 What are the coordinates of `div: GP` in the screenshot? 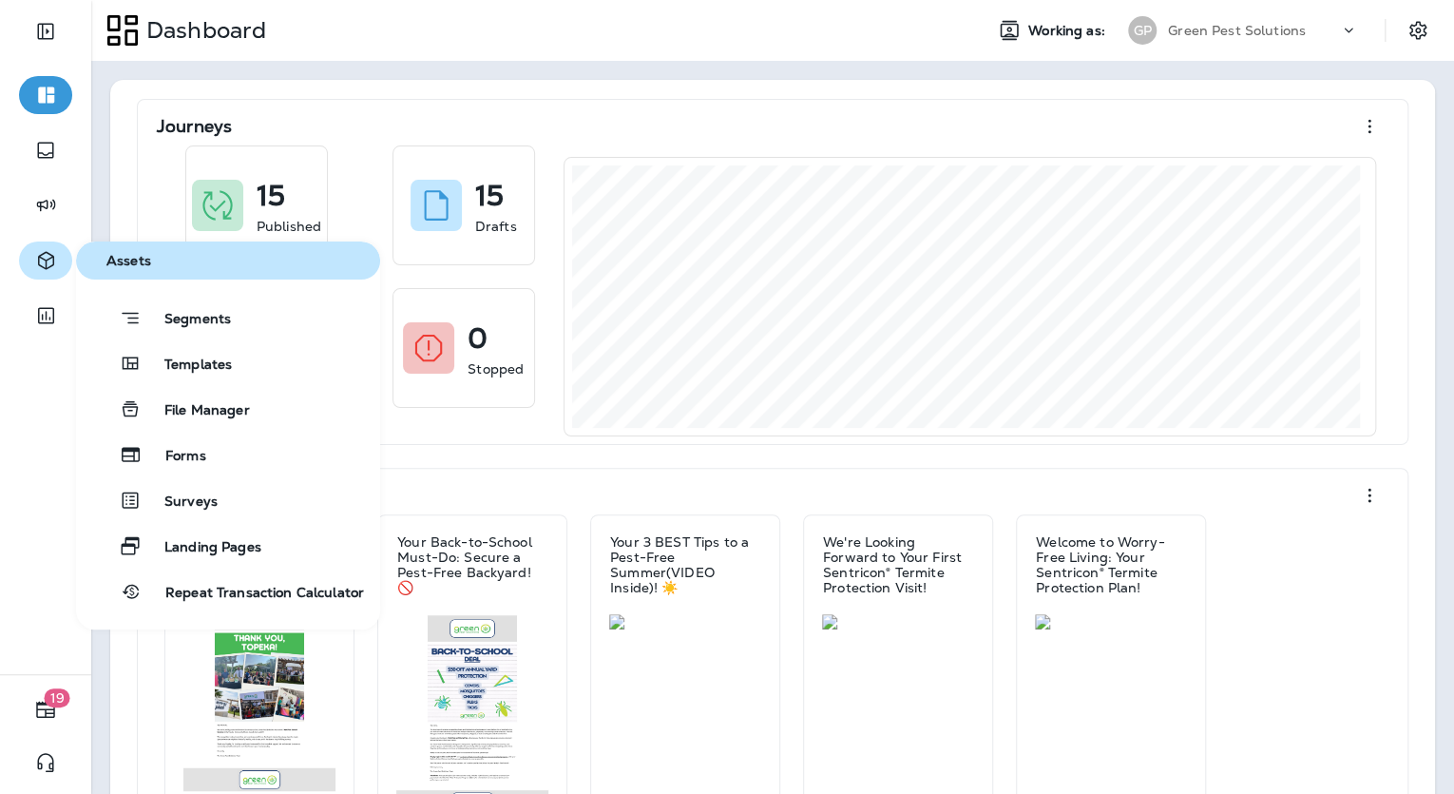 It's located at (1142, 30).